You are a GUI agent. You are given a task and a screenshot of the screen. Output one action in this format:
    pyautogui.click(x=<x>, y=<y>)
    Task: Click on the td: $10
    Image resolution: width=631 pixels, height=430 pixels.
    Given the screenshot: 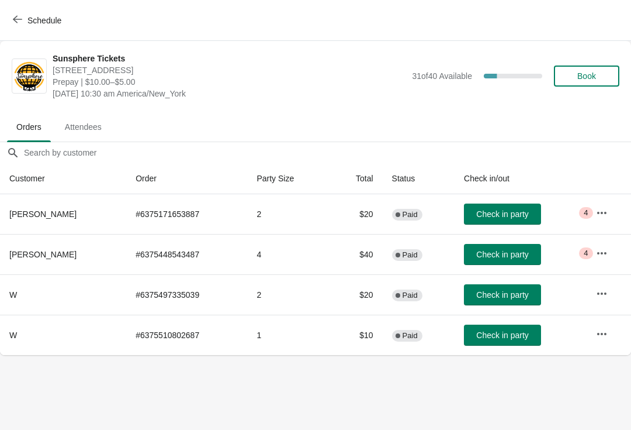 What is the action you would take?
    pyautogui.click(x=356, y=334)
    